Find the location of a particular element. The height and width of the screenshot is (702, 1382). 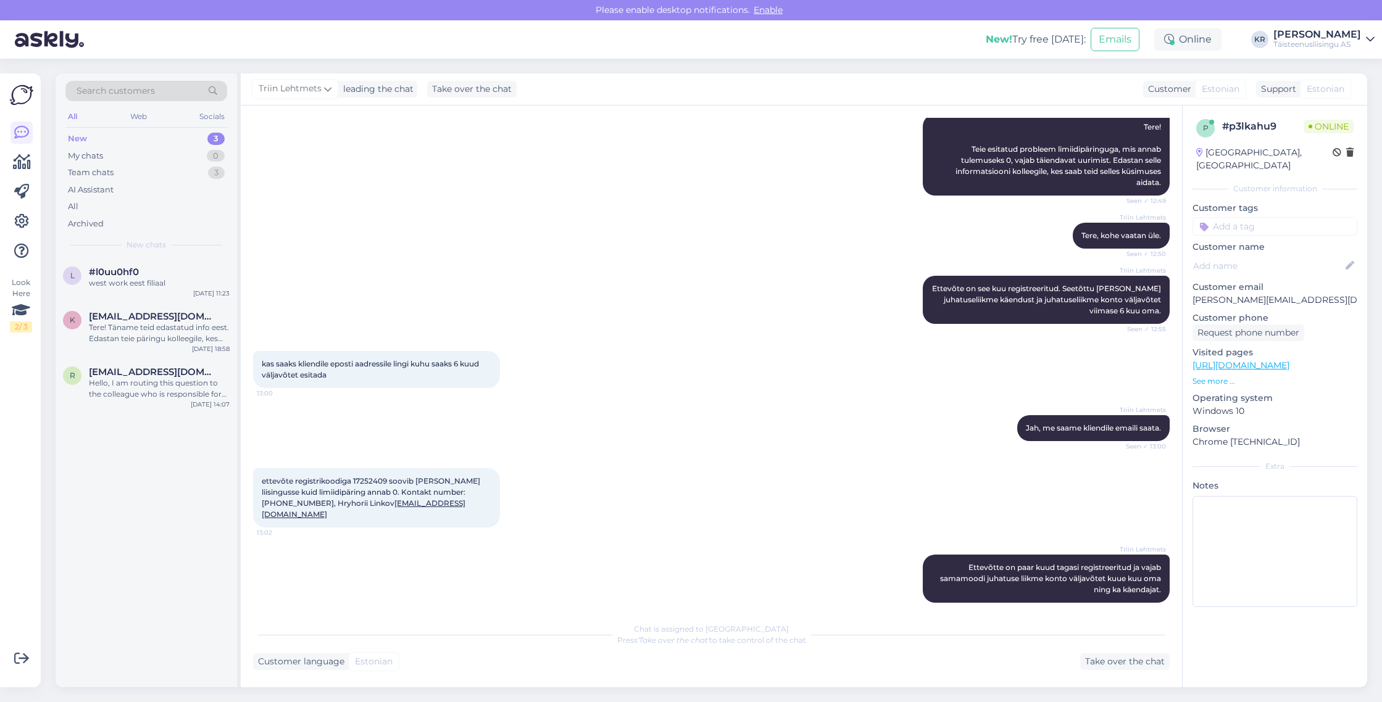

p: See more ... is located at coordinates (1274, 381).